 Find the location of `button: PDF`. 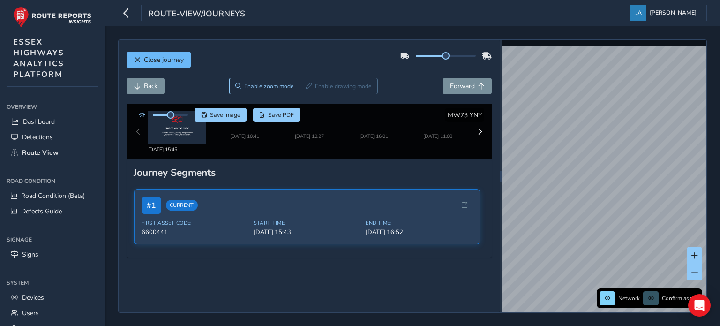

button: PDF is located at coordinates (277, 115).